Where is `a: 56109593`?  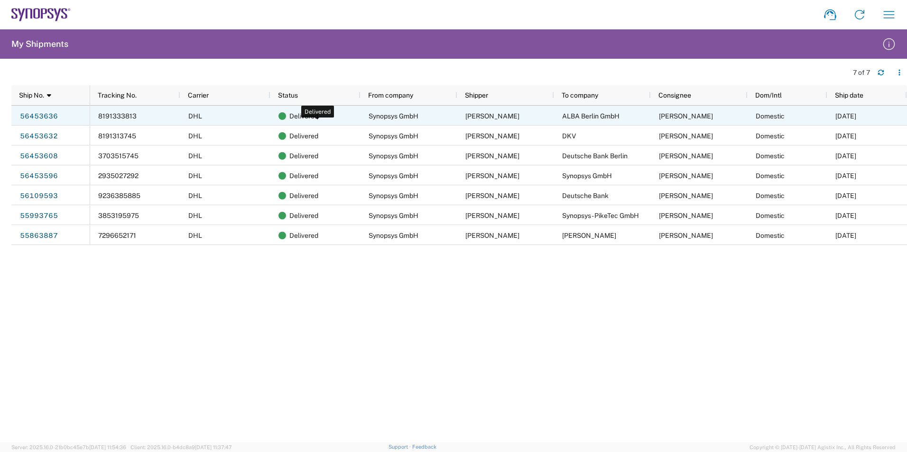 a: 56109593 is located at coordinates (39, 196).